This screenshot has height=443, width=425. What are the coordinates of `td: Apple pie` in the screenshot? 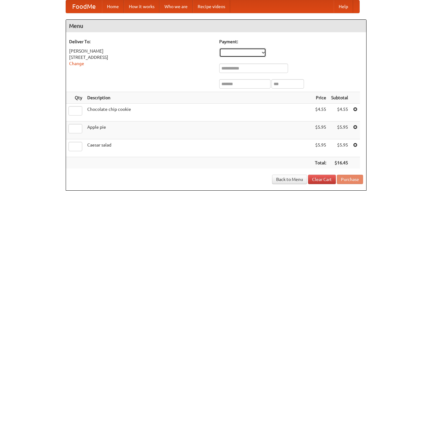 It's located at (199, 130).